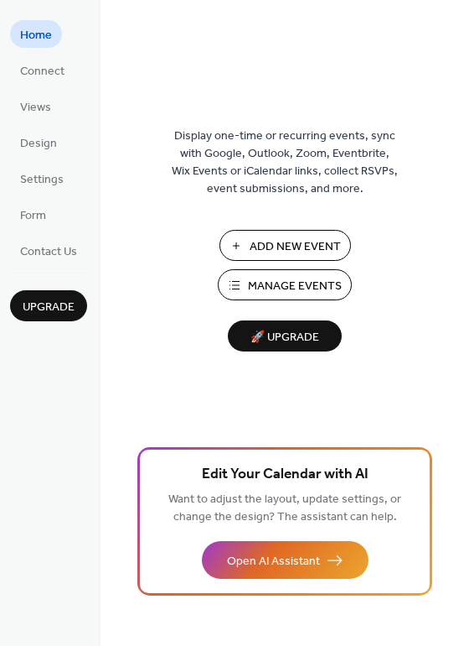 The image size is (469, 646). What do you see at coordinates (42, 71) in the screenshot?
I see `span: Connect` at bounding box center [42, 71].